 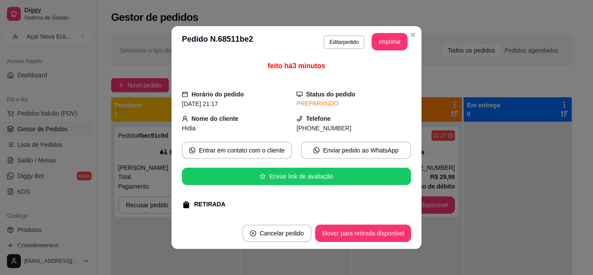 I want to click on span: Hidia, so click(x=189, y=128).